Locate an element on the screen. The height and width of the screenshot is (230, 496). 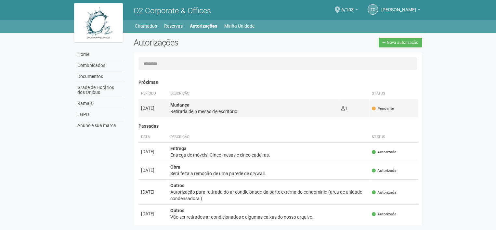
a: Reservas is located at coordinates (173, 26).